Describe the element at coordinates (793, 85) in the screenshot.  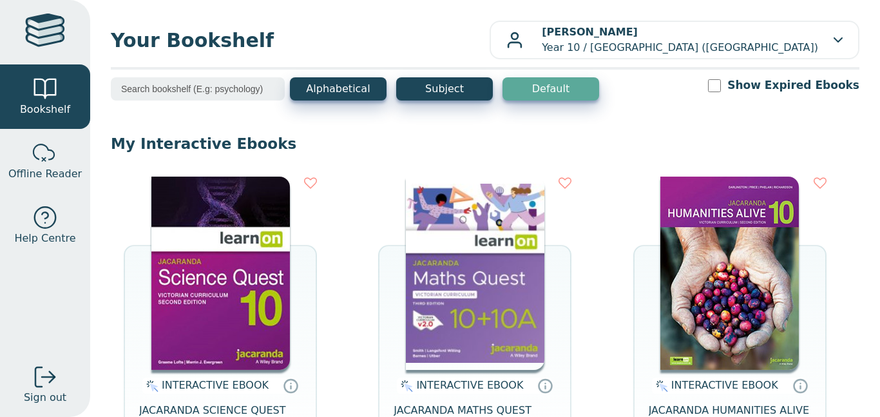
I see `label: Show Expired Ebooks` at that location.